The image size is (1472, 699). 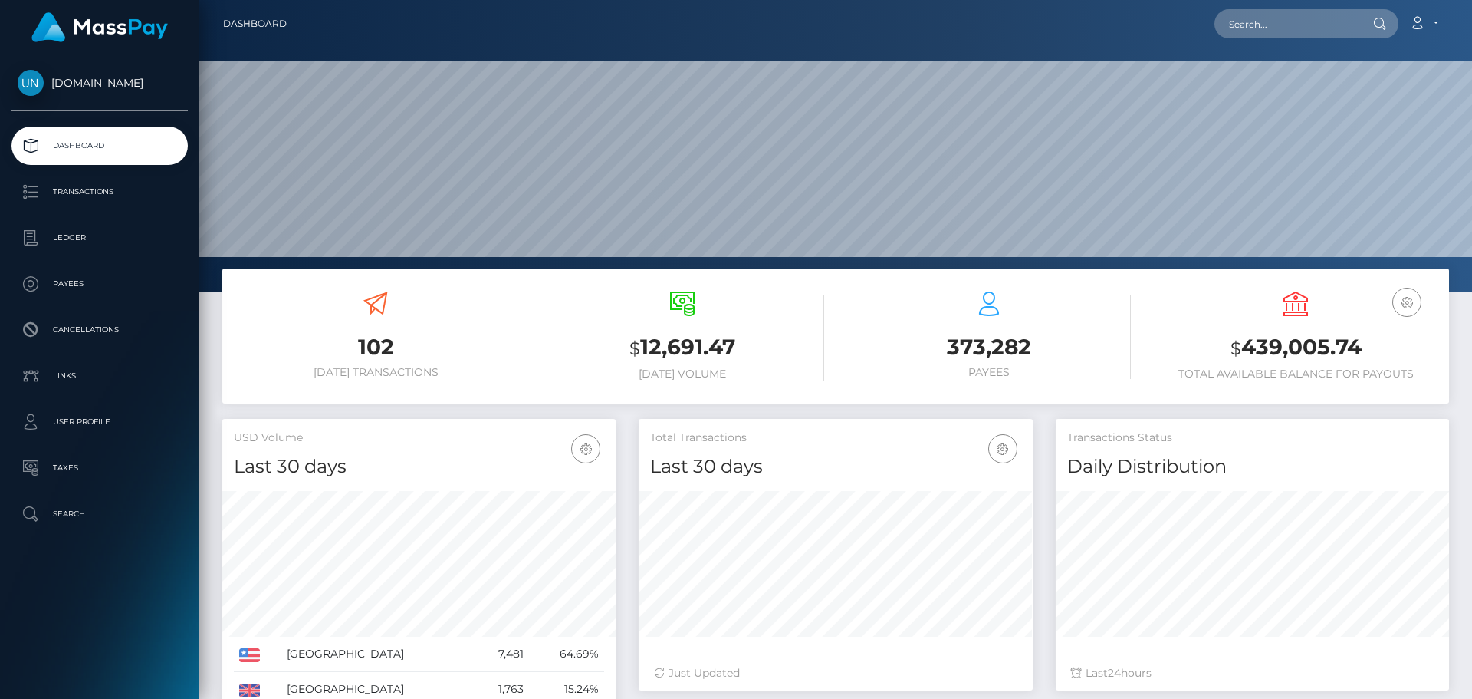 What do you see at coordinates (989, 372) in the screenshot?
I see `h6: Payees` at bounding box center [989, 372].